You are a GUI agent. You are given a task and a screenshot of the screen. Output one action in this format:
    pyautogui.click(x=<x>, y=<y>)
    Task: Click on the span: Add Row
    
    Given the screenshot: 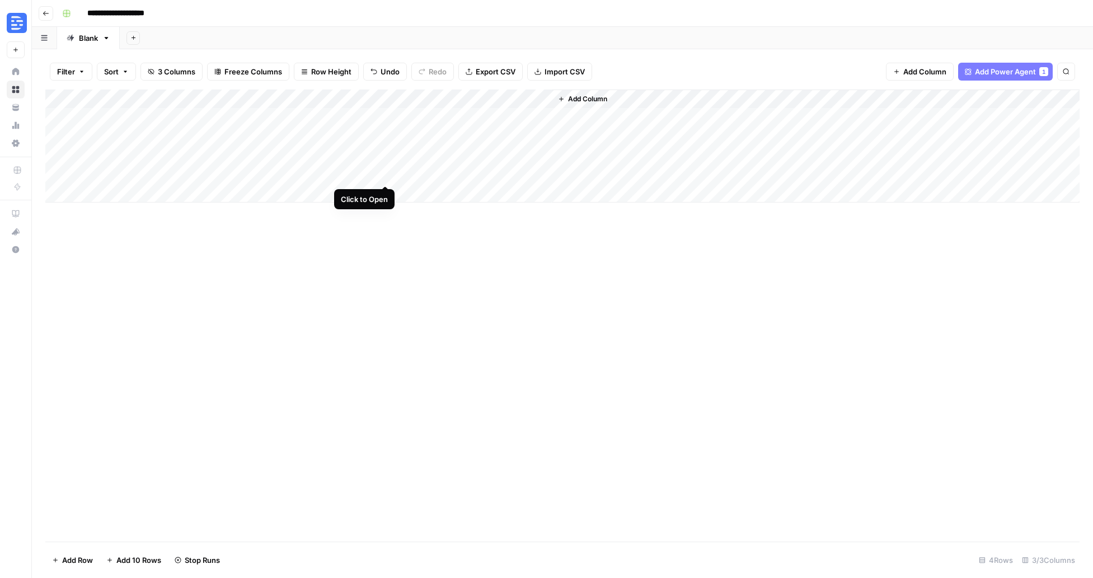 What is the action you would take?
    pyautogui.click(x=77, y=560)
    